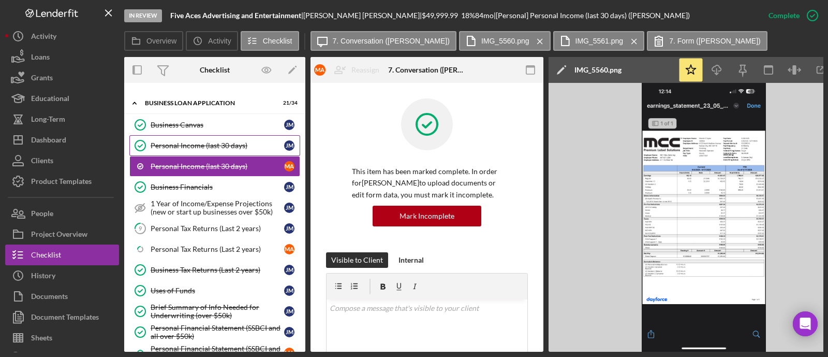 This screenshot has height=357, width=828. What do you see at coordinates (43, 37) in the screenshot?
I see `div: Activity` at bounding box center [43, 37].